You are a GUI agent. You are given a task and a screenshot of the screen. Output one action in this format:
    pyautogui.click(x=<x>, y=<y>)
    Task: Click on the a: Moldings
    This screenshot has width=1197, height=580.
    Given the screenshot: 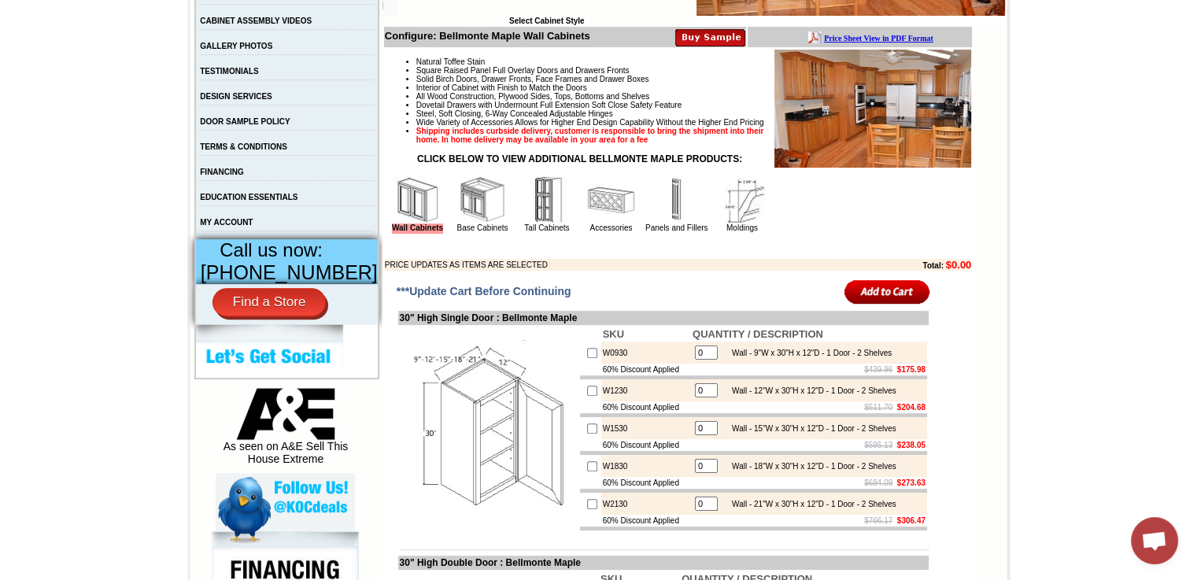 What is the action you would take?
    pyautogui.click(x=742, y=227)
    